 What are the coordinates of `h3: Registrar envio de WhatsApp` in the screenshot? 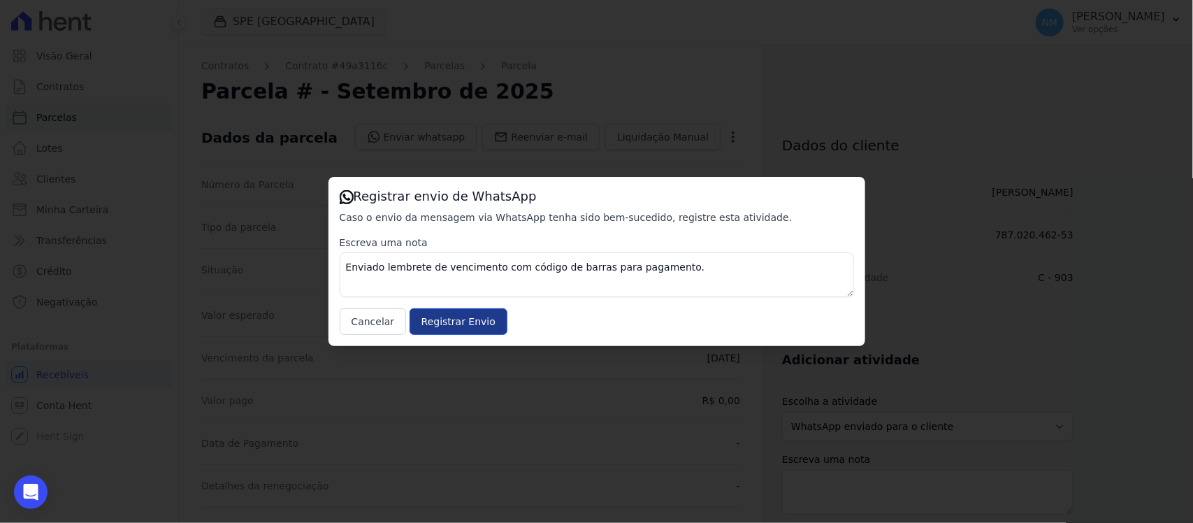 It's located at (597, 196).